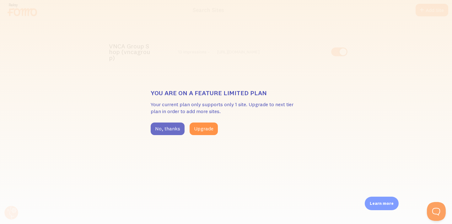  Describe the element at coordinates (204, 129) in the screenshot. I see `button: Upgrade` at that location.